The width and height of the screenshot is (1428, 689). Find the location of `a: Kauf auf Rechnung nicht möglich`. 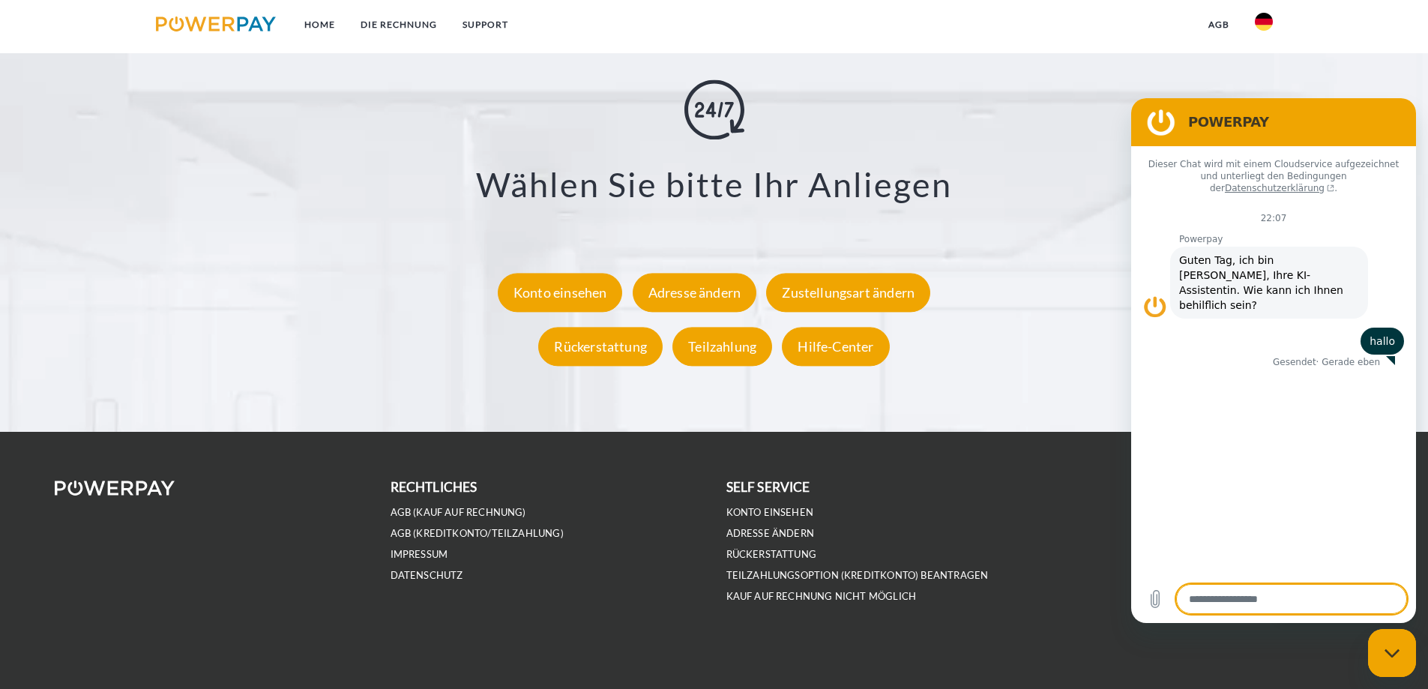

a: Kauf auf Rechnung nicht möglich is located at coordinates (821, 596).